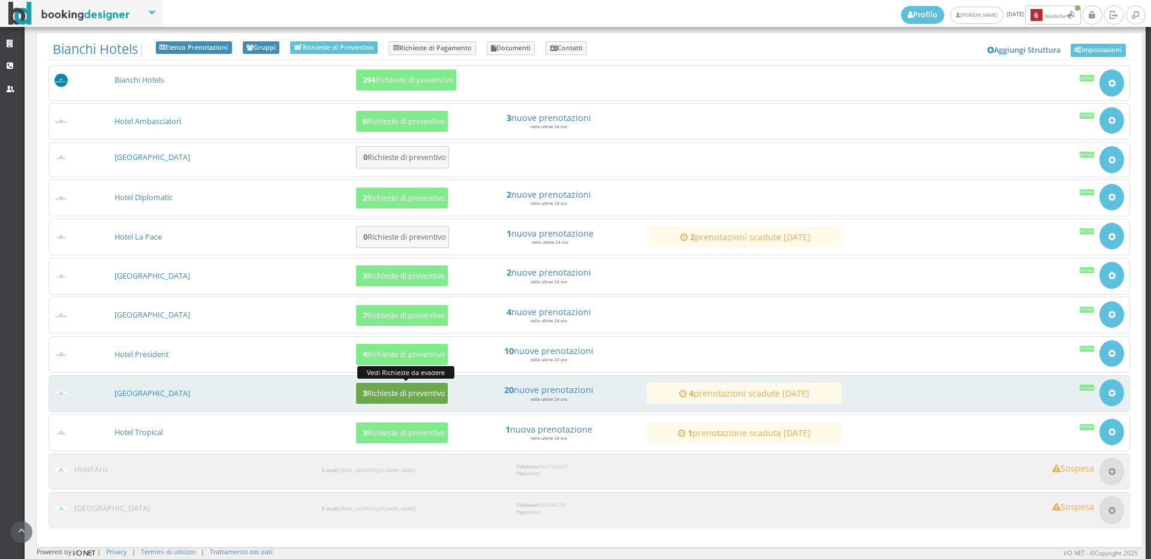 The width and height of the screenshot is (1151, 559). Describe the element at coordinates (61, 433) in the screenshot. I see `img: f1a57c167d3611ed9c9d0608f5526cb6_max100.png` at that location.